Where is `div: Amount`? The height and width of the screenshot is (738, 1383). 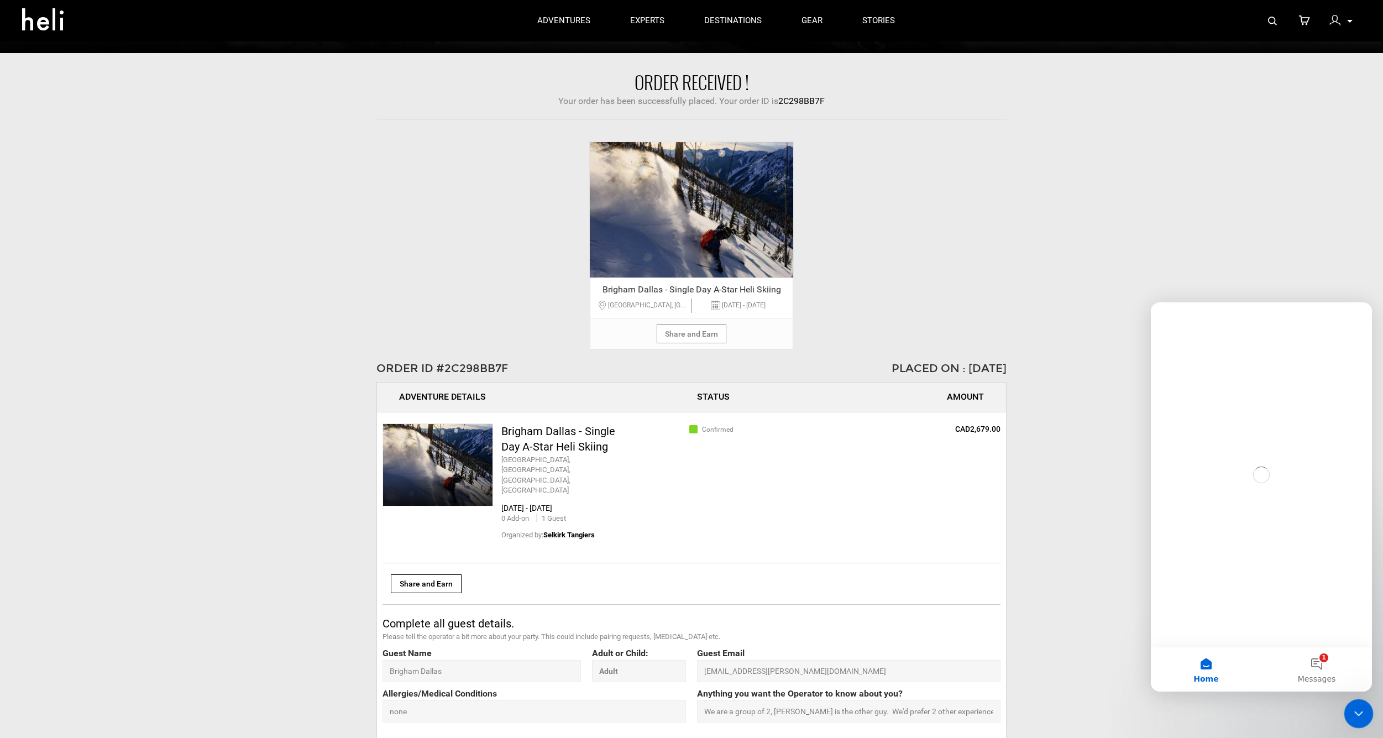 div: Amount is located at coordinates (918, 397).